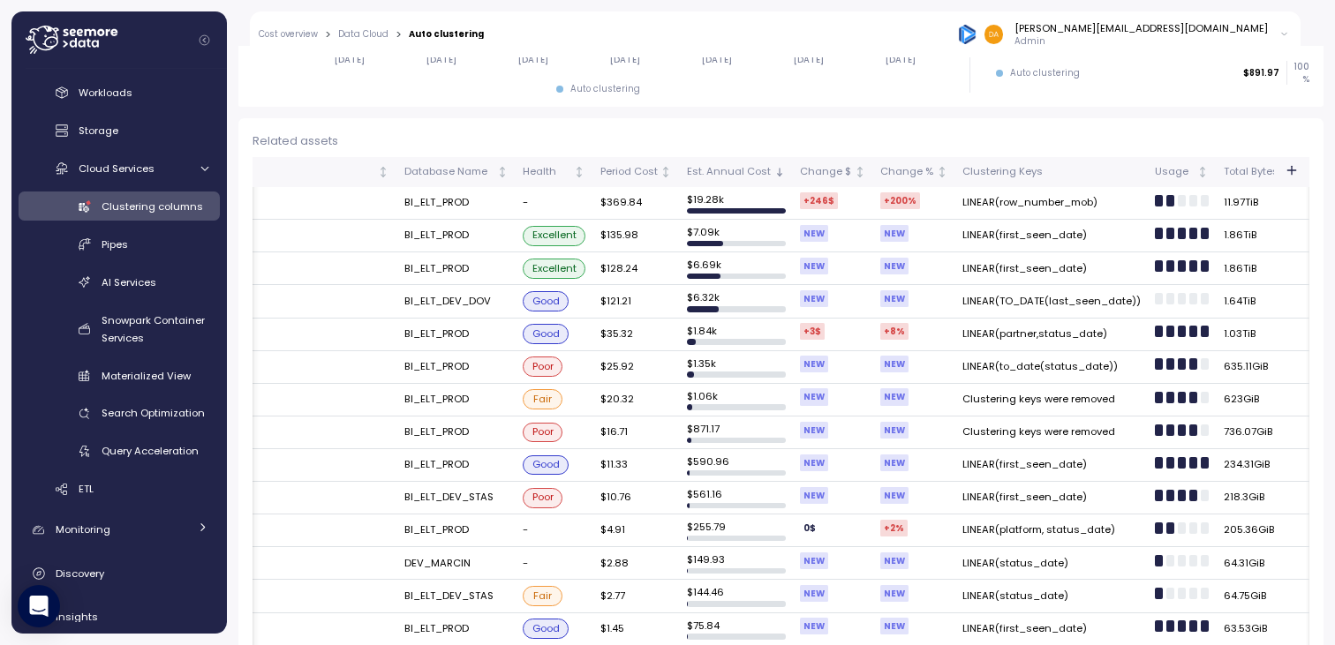 The image size is (1335, 645). I want to click on a: Data Cloud, so click(363, 34).